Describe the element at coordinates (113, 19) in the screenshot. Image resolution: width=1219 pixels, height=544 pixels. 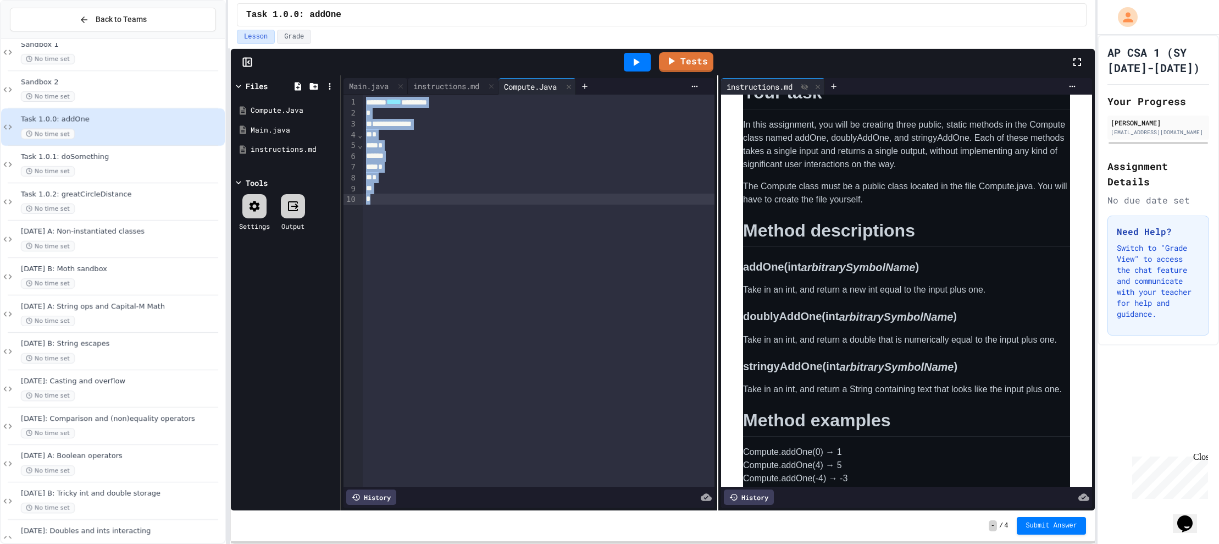
I see `button: Back to Teams` at that location.